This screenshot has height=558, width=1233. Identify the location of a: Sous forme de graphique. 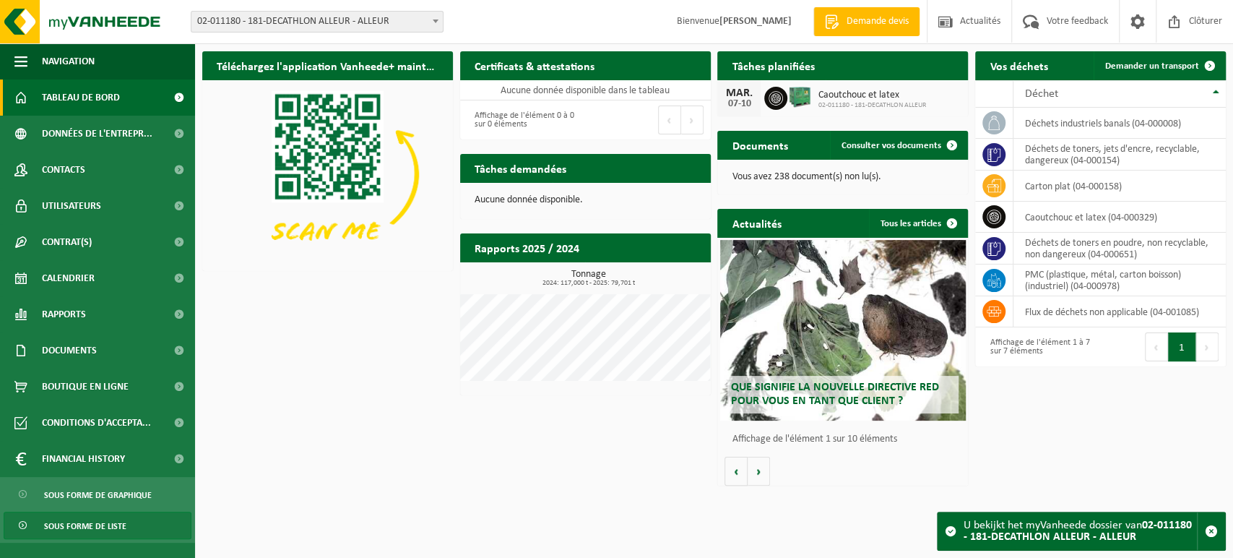
(98, 494).